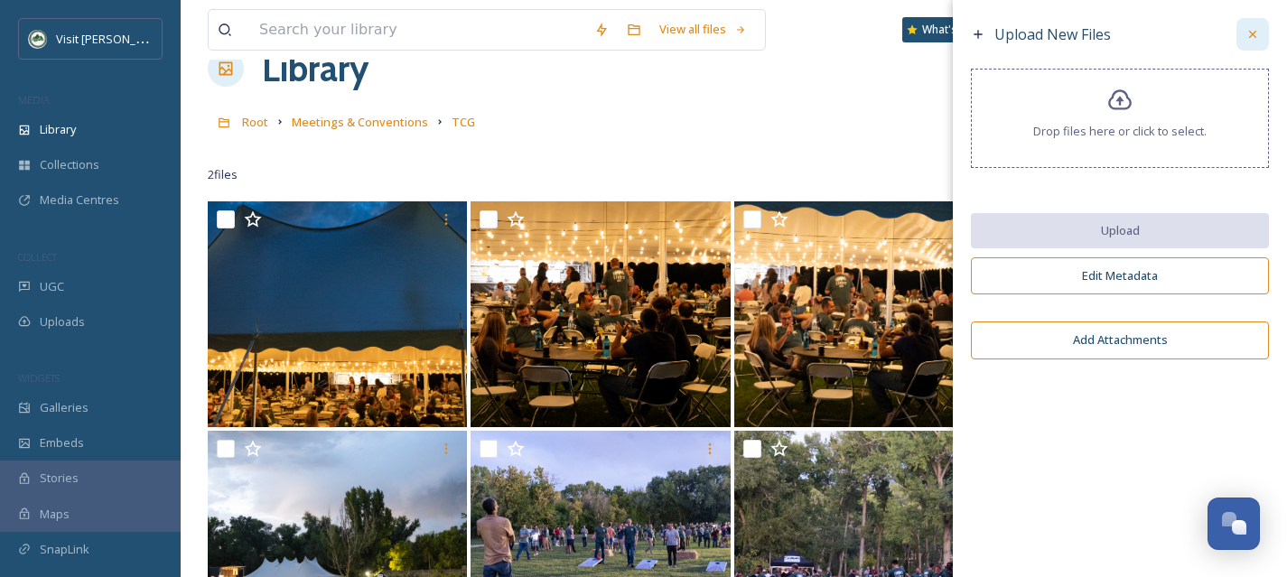  What do you see at coordinates (1120, 340) in the screenshot?
I see `button: Add Attachments` at bounding box center [1120, 340].